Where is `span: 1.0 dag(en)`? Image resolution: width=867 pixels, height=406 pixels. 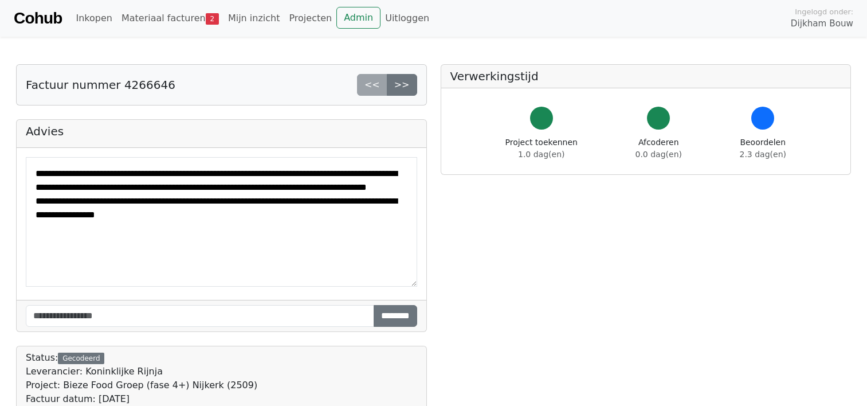 span: 1.0 dag(en) is located at coordinates (541, 154).